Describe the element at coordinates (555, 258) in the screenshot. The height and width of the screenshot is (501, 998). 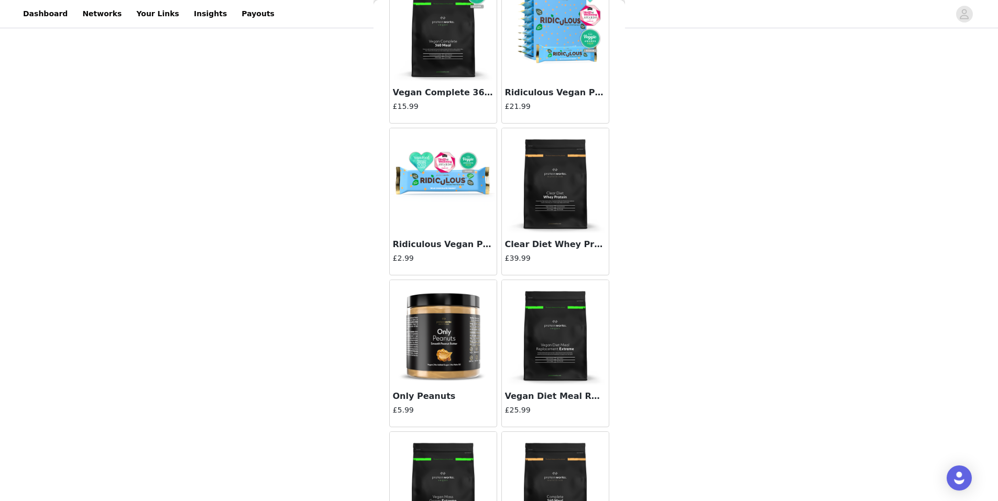
I see `h4: £39.99` at that location.